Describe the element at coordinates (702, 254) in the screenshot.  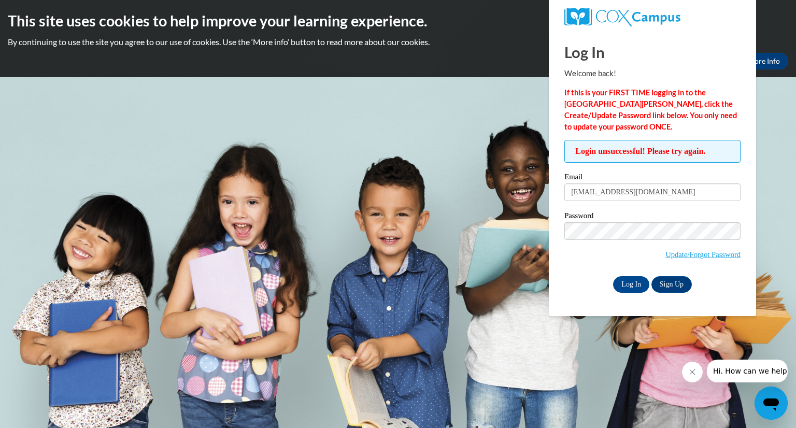
I see `a: Update/Forgot Password` at that location.